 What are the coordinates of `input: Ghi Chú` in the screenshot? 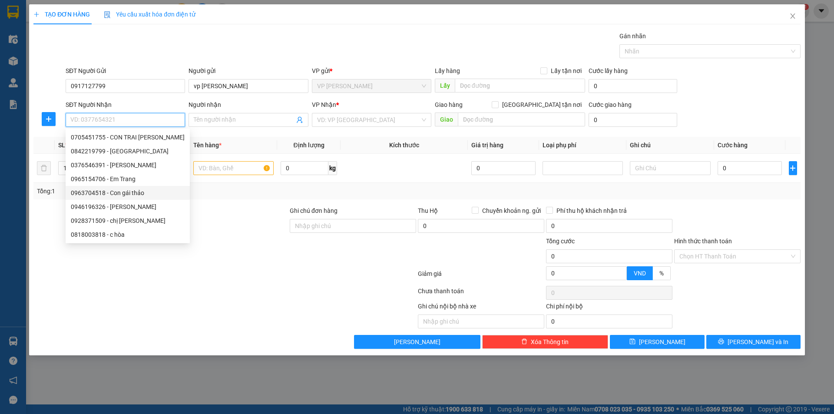 It's located at (670, 168).